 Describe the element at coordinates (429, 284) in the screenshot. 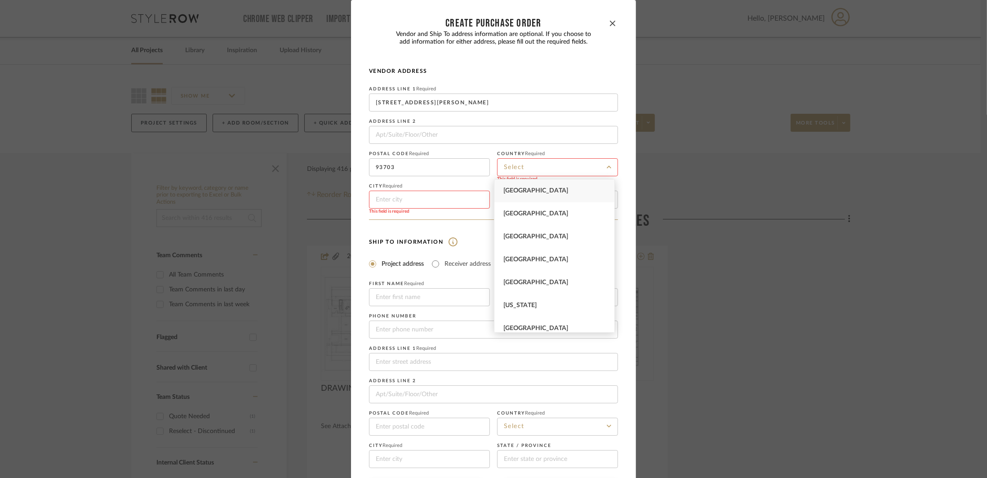

I see `label: First Name` at that location.